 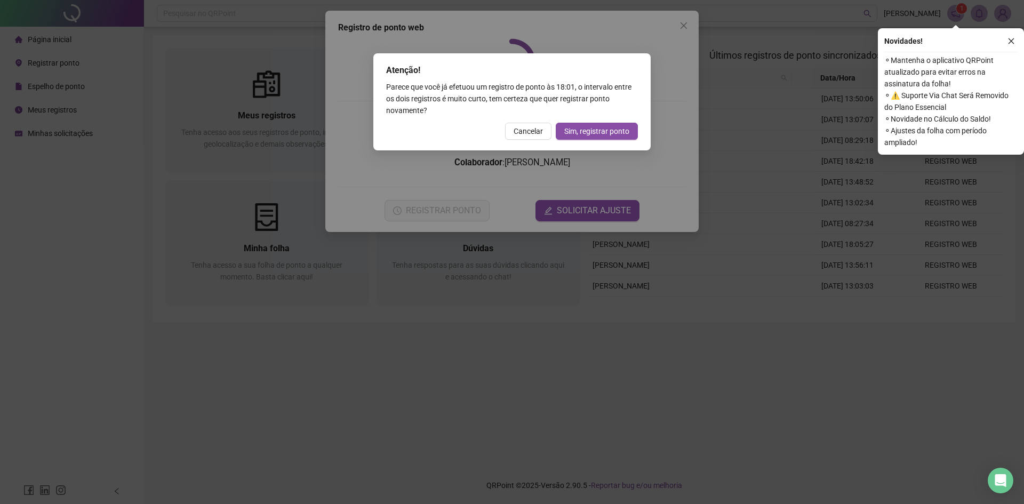 What do you see at coordinates (597, 131) in the screenshot?
I see `span: Sim, registrar ponto` at bounding box center [597, 131].